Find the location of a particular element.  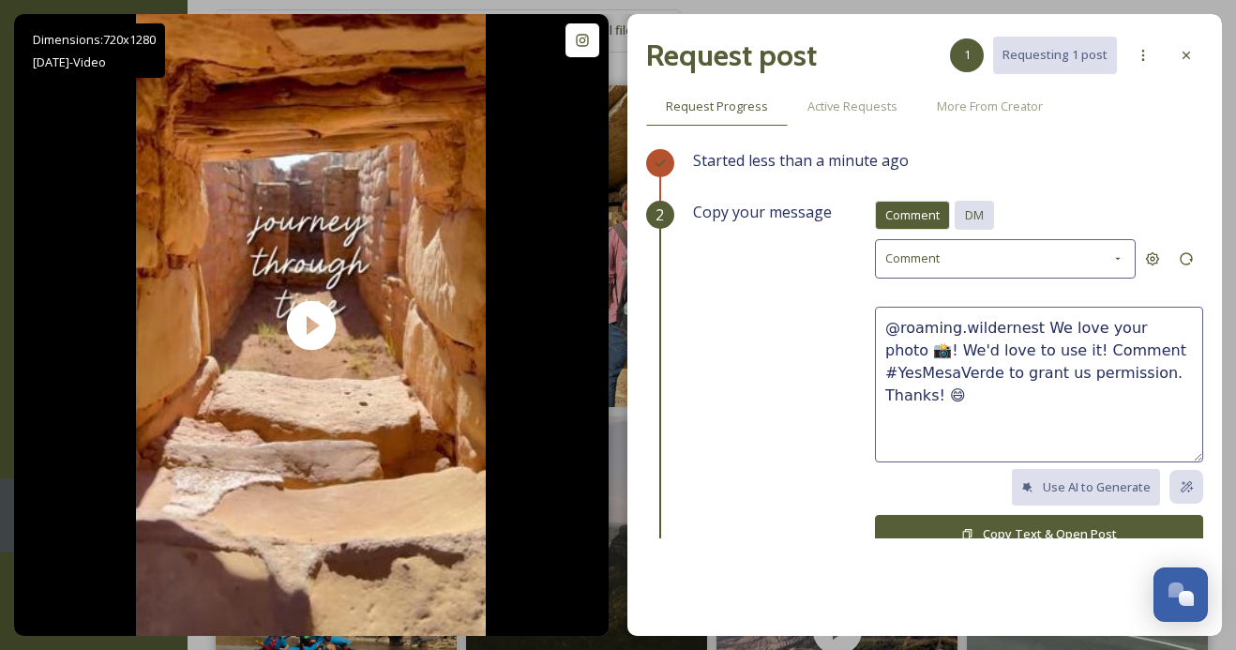

span: More From Creator is located at coordinates (989, 106).